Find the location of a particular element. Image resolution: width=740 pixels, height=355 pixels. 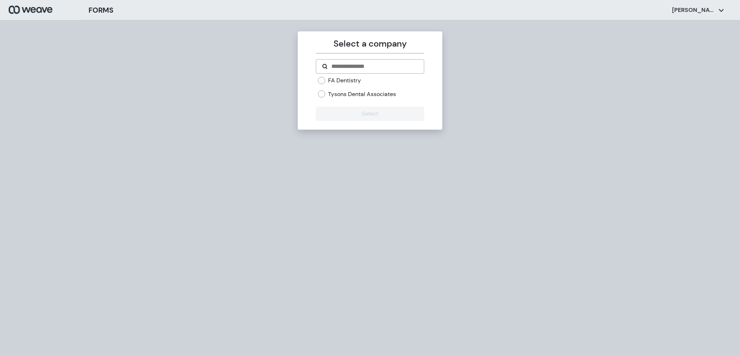

label: Tysons Dental Associates is located at coordinates (362, 94).